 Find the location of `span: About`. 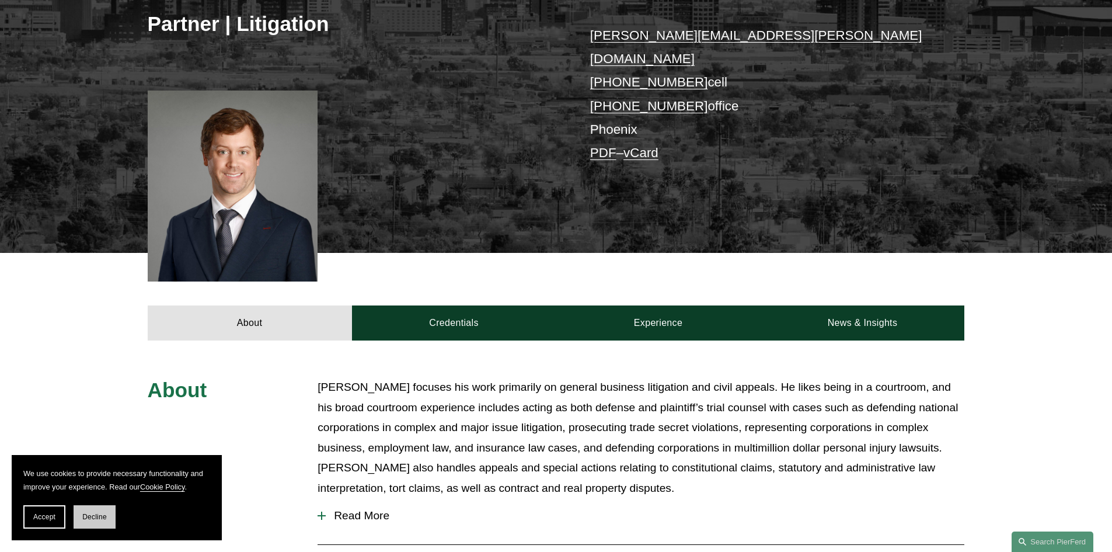

span: About is located at coordinates (178, 389).